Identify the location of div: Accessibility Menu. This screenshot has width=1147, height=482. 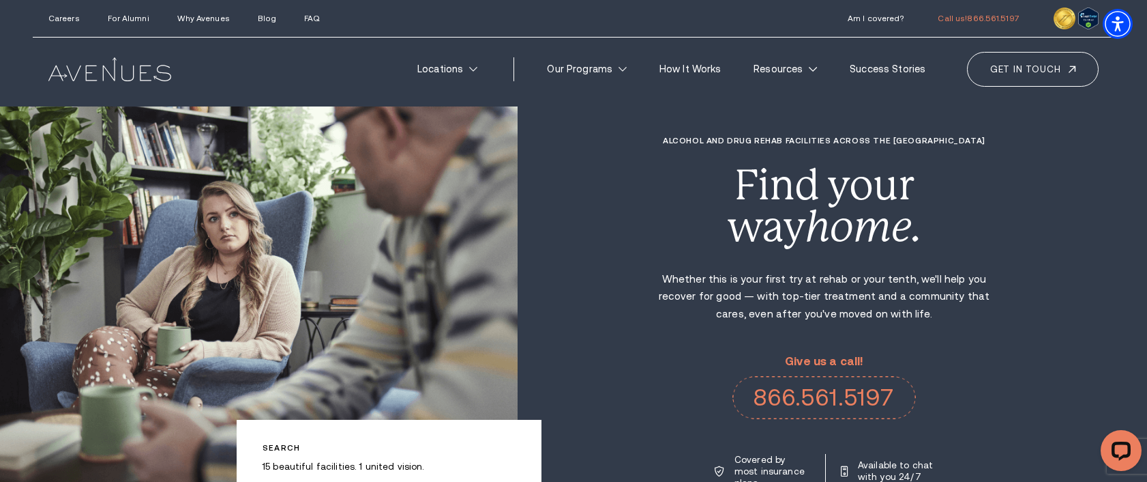
(1118, 24).